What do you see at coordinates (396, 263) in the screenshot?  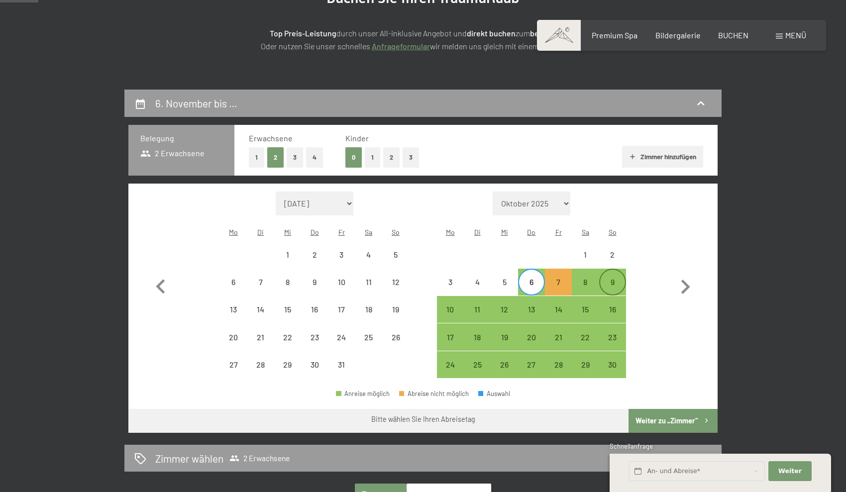 I see `div: 5` at bounding box center [396, 263].